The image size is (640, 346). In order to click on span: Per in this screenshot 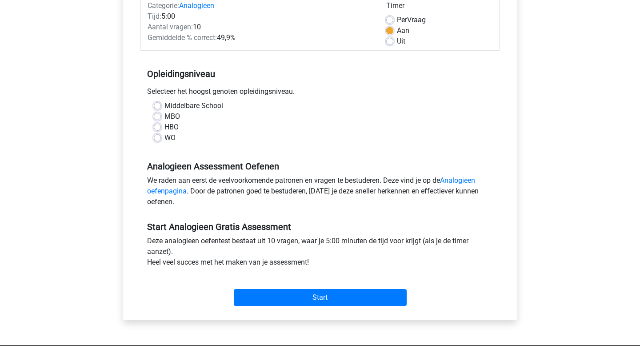, I will do `click(402, 20)`.